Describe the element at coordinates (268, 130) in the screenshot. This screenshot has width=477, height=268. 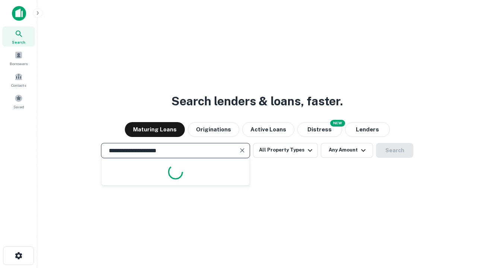
I see `button: Active Loans` at that location.